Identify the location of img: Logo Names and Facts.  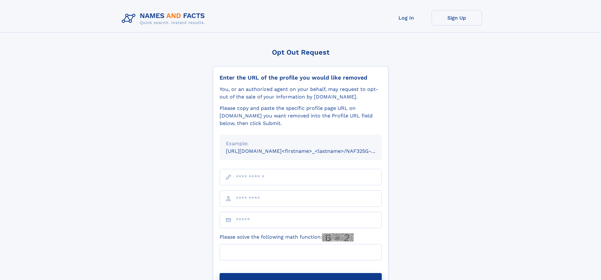
(165, 19).